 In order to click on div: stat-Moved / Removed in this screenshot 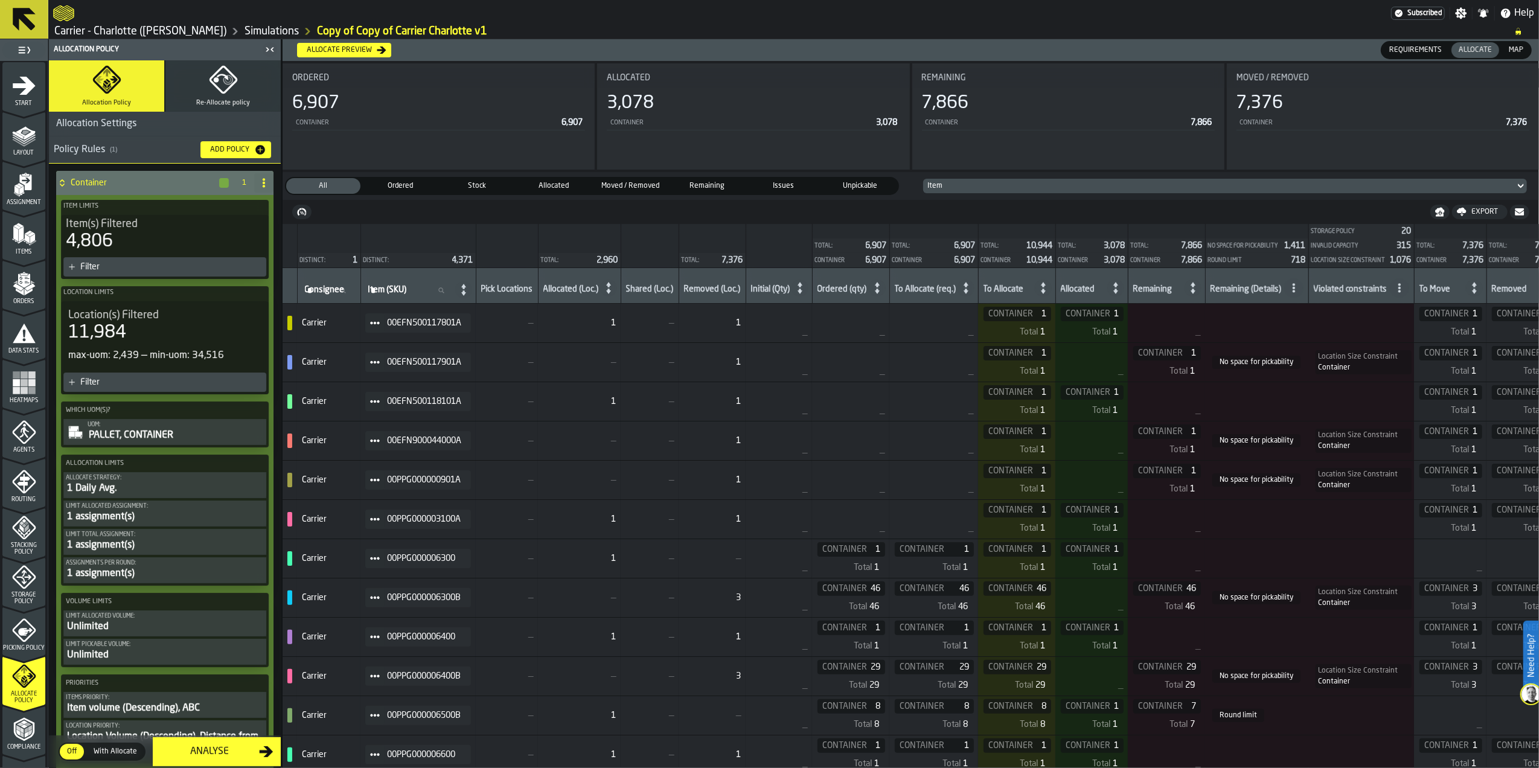, I will do `click(1382, 116)`.